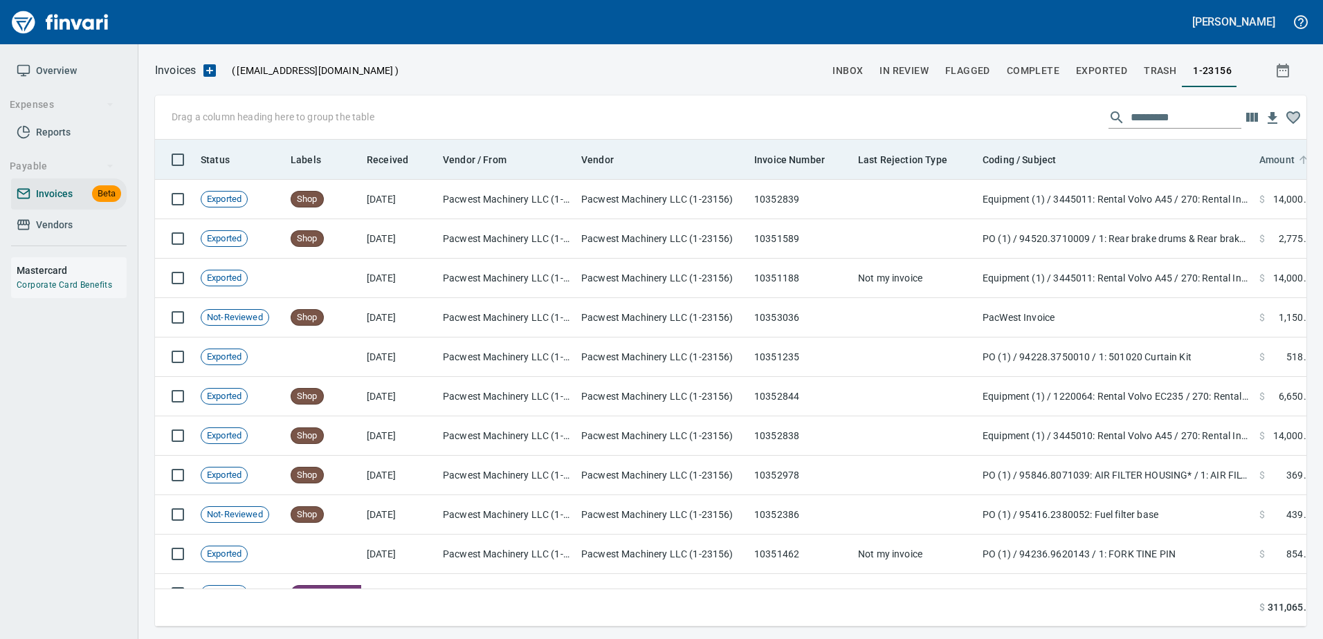 Image resolution: width=1323 pixels, height=639 pixels. I want to click on td: 10351462, so click(800, 554).